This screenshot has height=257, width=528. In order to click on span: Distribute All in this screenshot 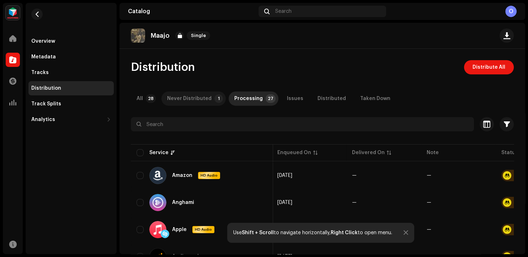, I will do `click(489, 67)`.